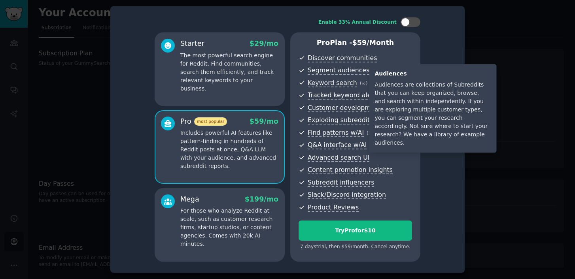 Image resolution: width=575 pixels, height=279 pixels. What do you see at coordinates (211, 121) in the screenshot?
I see `span: most popular` at bounding box center [211, 121].